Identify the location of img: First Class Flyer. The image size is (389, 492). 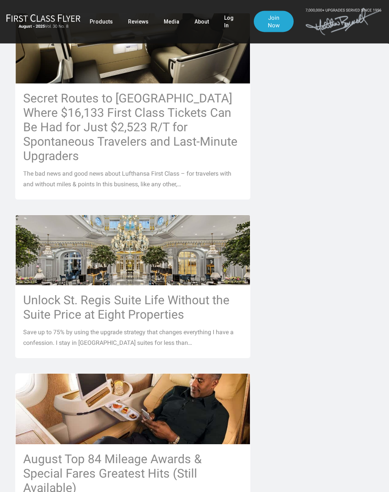
(43, 18).